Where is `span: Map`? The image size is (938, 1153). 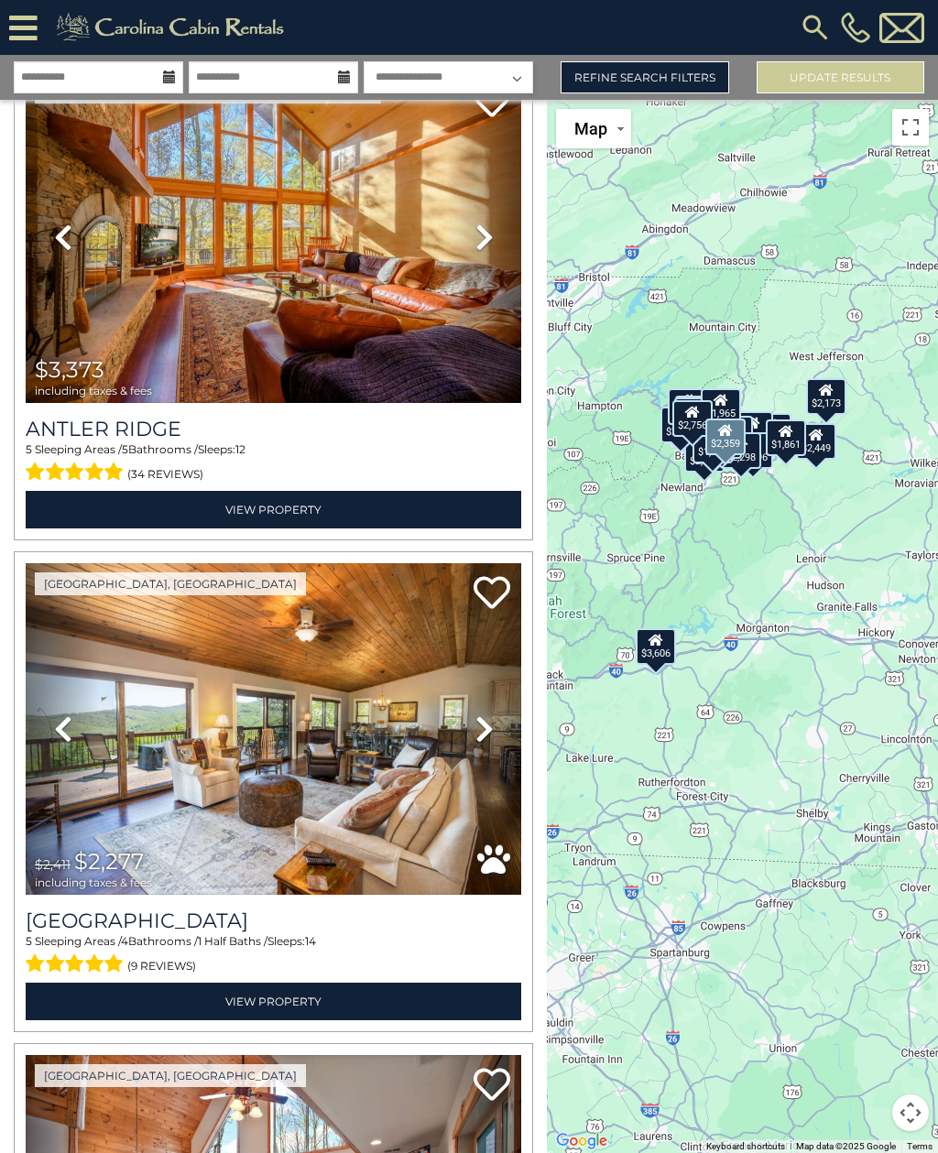 span: Map is located at coordinates (591, 128).